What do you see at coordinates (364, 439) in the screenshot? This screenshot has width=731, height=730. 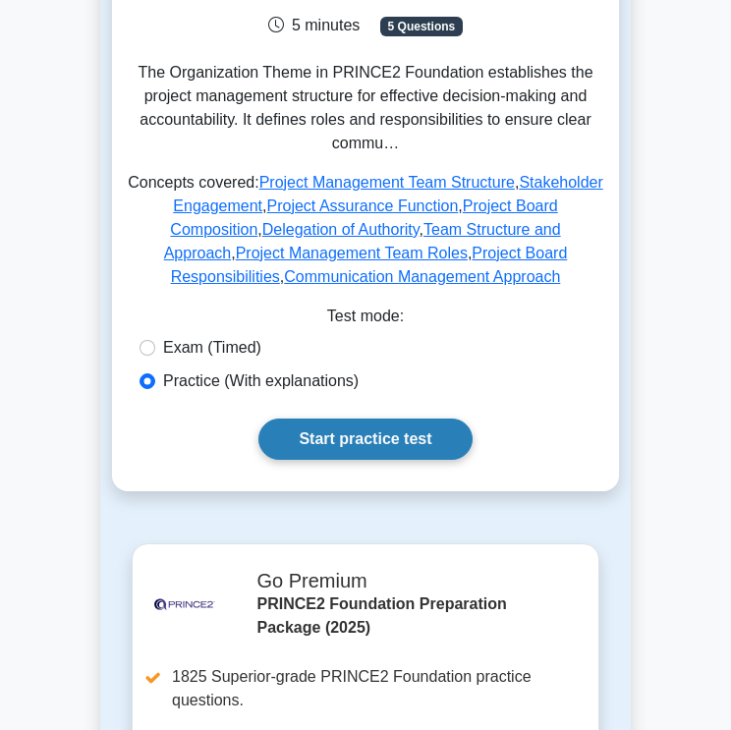 I see `a: Start practice test` at bounding box center [364, 439].